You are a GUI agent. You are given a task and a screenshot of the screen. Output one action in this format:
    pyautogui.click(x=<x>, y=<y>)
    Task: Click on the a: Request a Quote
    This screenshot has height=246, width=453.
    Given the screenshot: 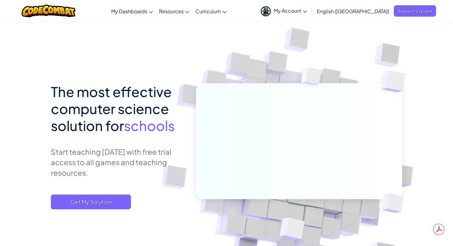 What is the action you would take?
    pyautogui.click(x=415, y=11)
    